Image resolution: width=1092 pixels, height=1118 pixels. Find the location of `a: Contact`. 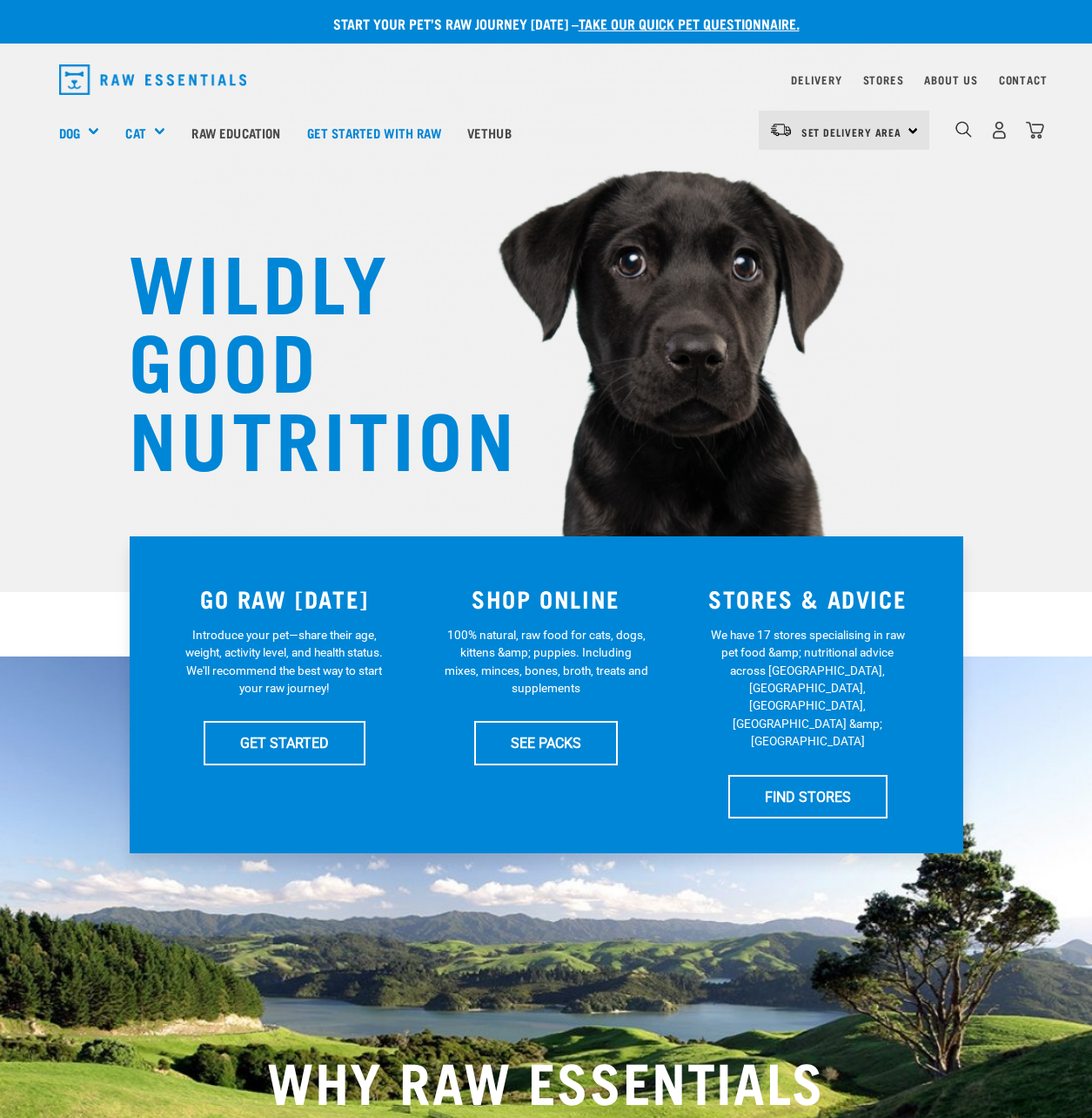

a: Contact is located at coordinates (1024, 79).